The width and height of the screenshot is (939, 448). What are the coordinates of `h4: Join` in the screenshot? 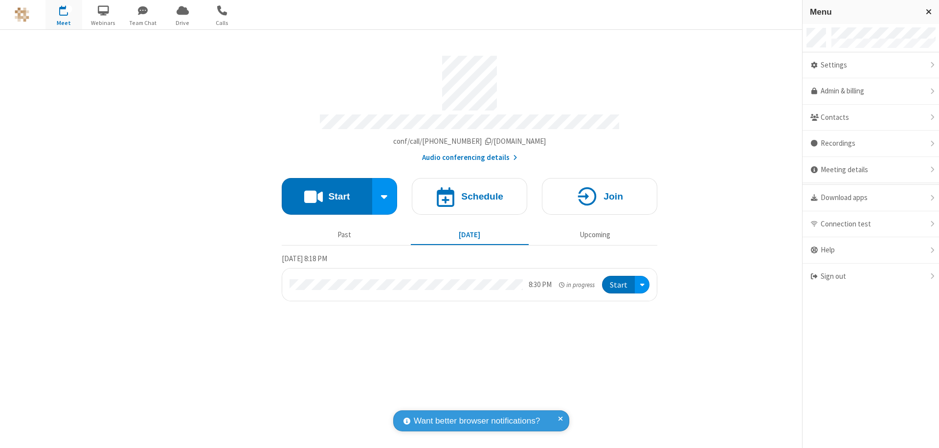 It's located at (613, 196).